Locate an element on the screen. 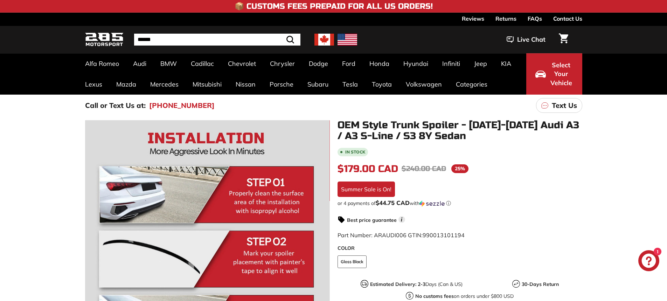  a: Categories is located at coordinates (472, 84).